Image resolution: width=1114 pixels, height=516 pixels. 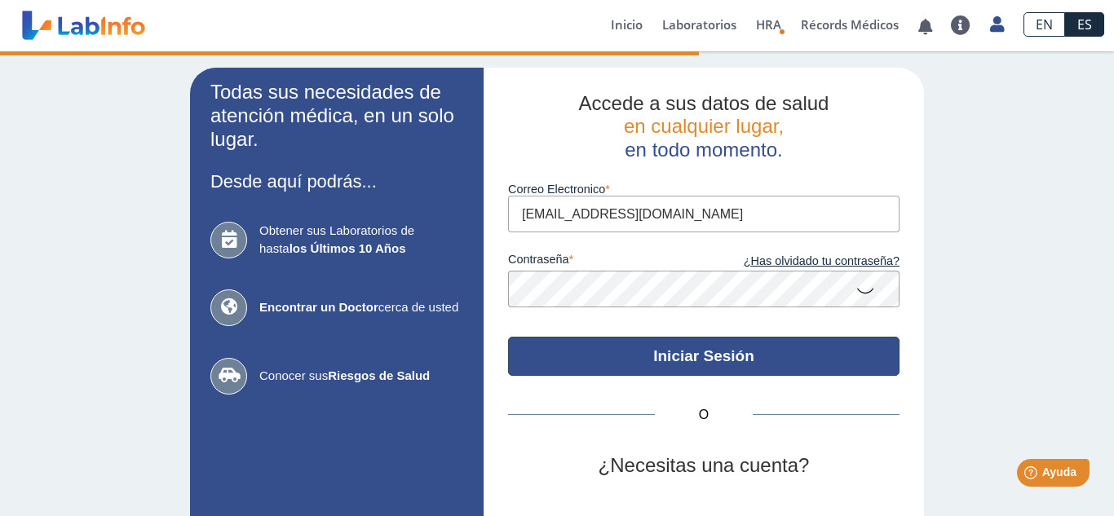 I want to click on b: los Últimos 10 Años, so click(x=347, y=248).